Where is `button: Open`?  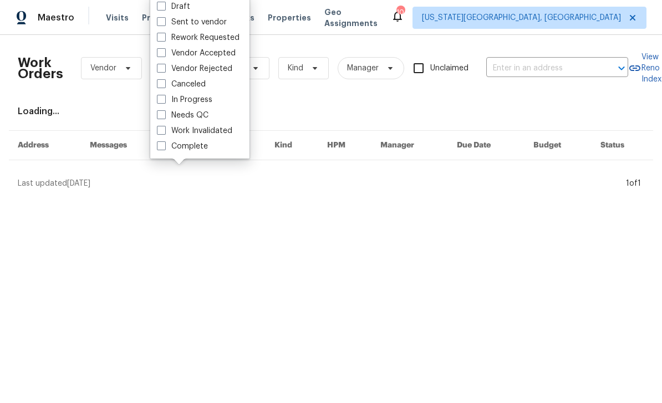 button: Open is located at coordinates (622, 68).